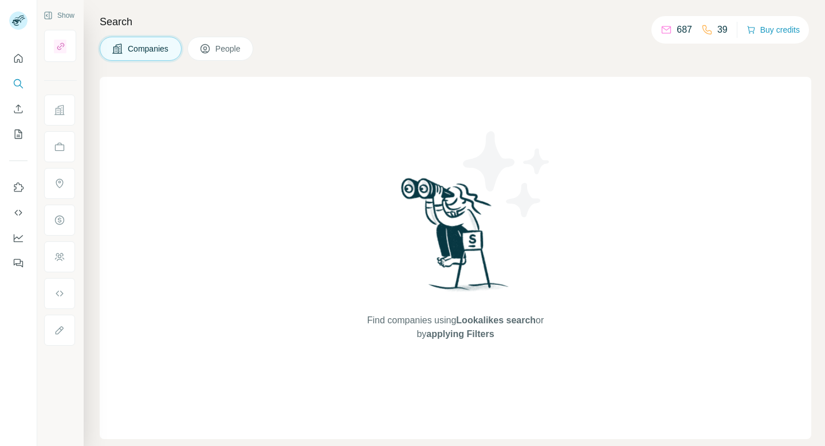  Describe the element at coordinates (773, 30) in the screenshot. I see `button: Buy credits` at that location.